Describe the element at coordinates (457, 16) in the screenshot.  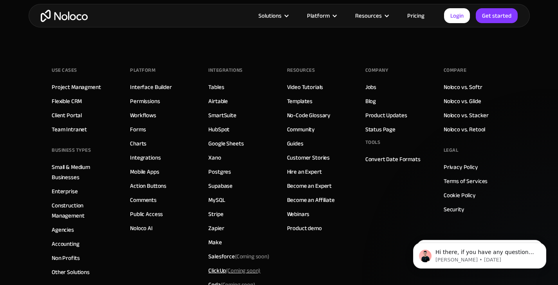
I see `a: Login` at that location.